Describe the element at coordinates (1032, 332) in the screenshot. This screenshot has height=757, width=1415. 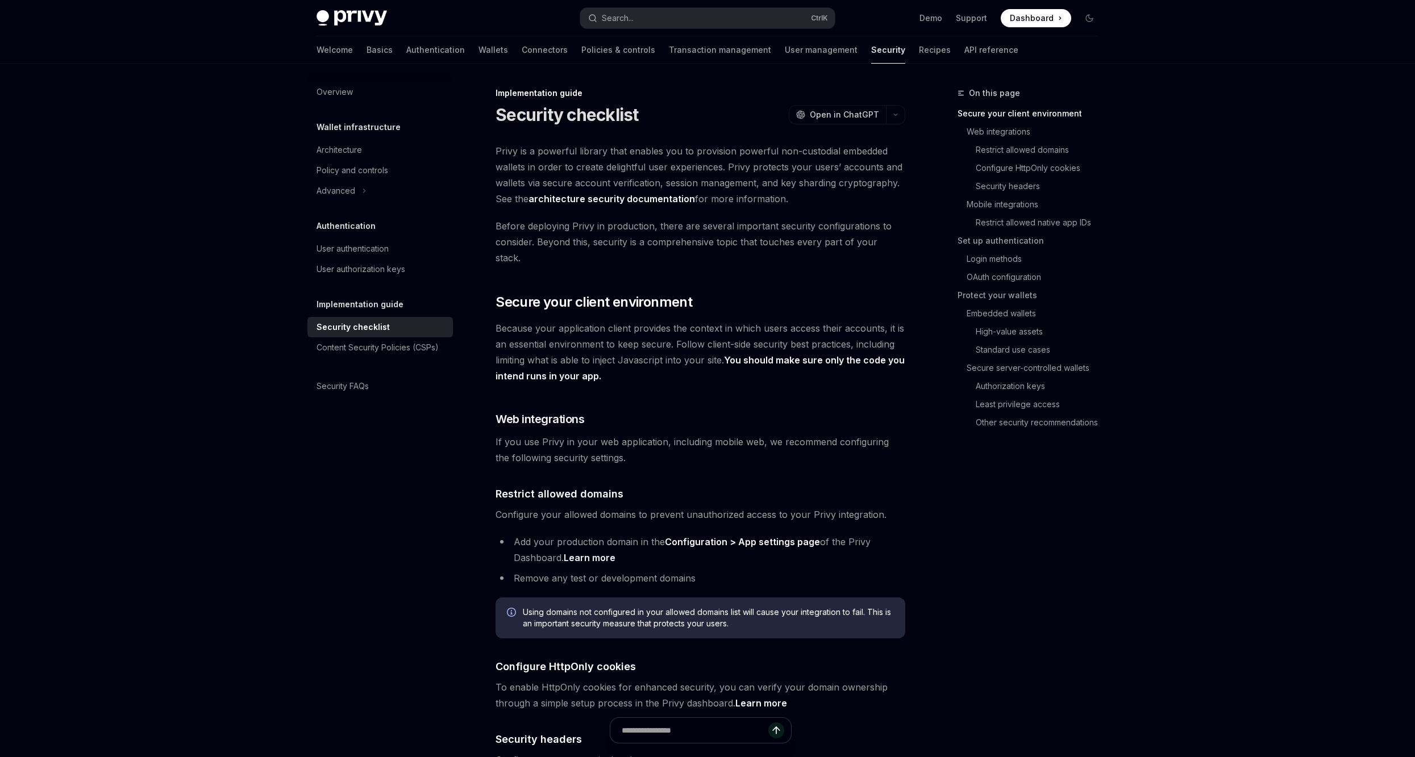
I see `a: High-value assets` at that location.